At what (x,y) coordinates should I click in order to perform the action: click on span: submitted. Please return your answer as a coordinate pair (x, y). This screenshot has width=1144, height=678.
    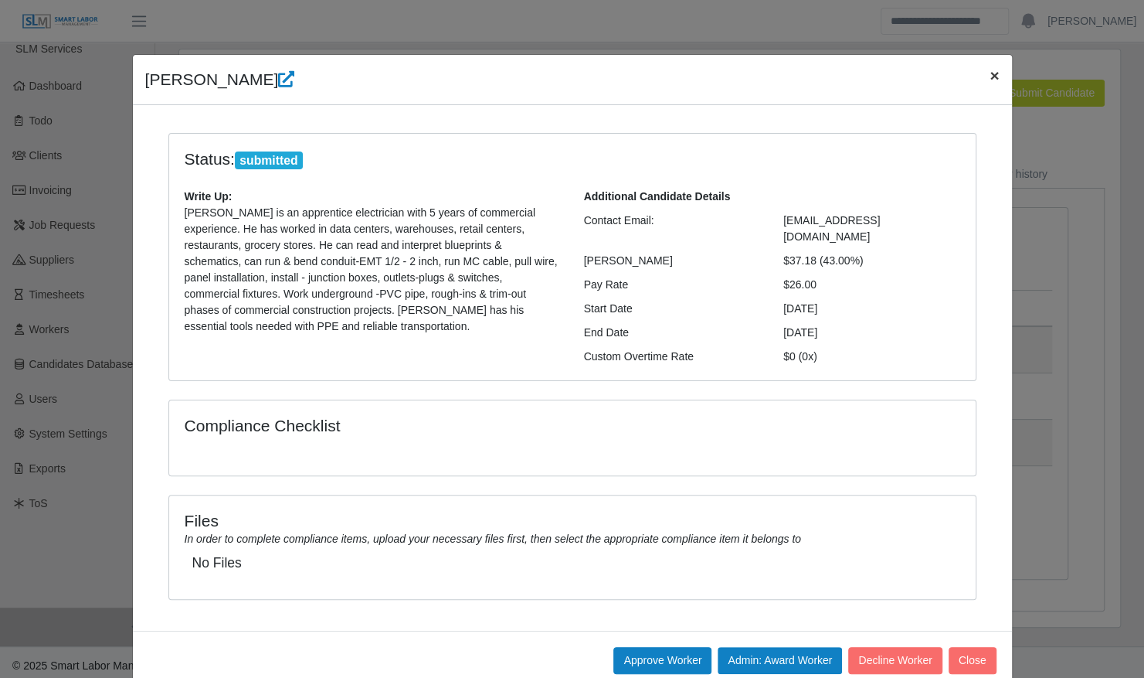
    Looking at the image, I should click on (269, 161).